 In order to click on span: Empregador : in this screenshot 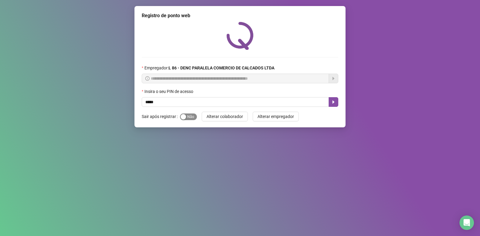, I will do `click(209, 68)`.